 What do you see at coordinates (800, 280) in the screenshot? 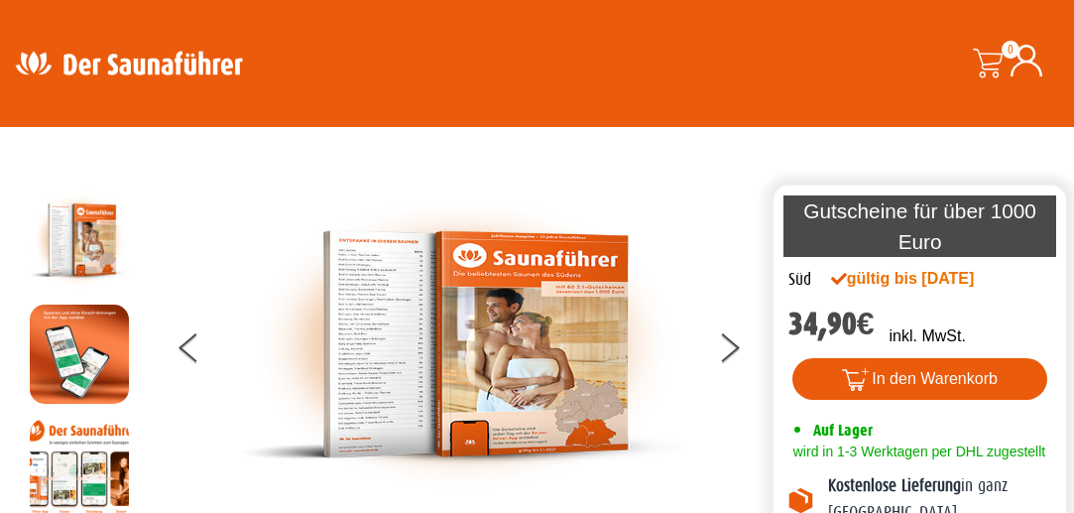
I see `div: Süd` at bounding box center [800, 280].